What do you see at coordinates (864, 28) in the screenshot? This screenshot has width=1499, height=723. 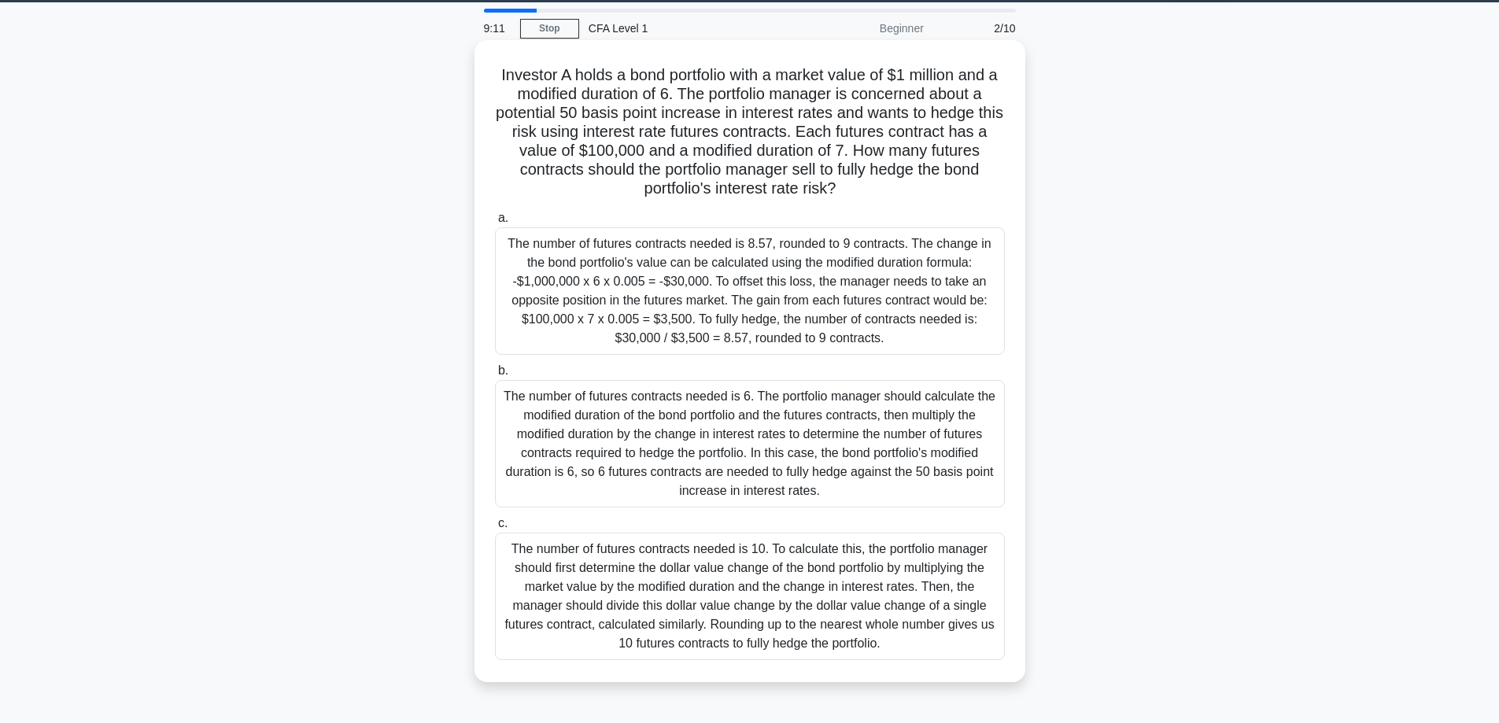 I see `div: Beginner` at bounding box center [864, 28].